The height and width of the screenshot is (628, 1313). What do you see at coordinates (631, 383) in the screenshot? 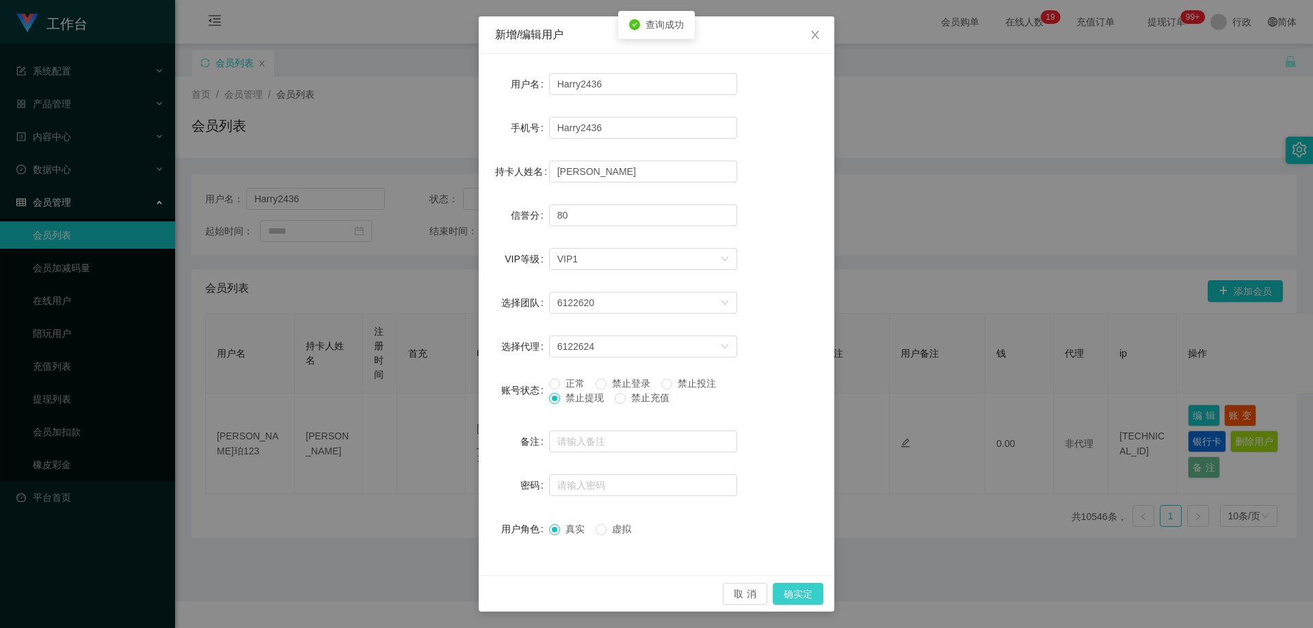
I see `font: 禁止登录` at bounding box center [631, 383].